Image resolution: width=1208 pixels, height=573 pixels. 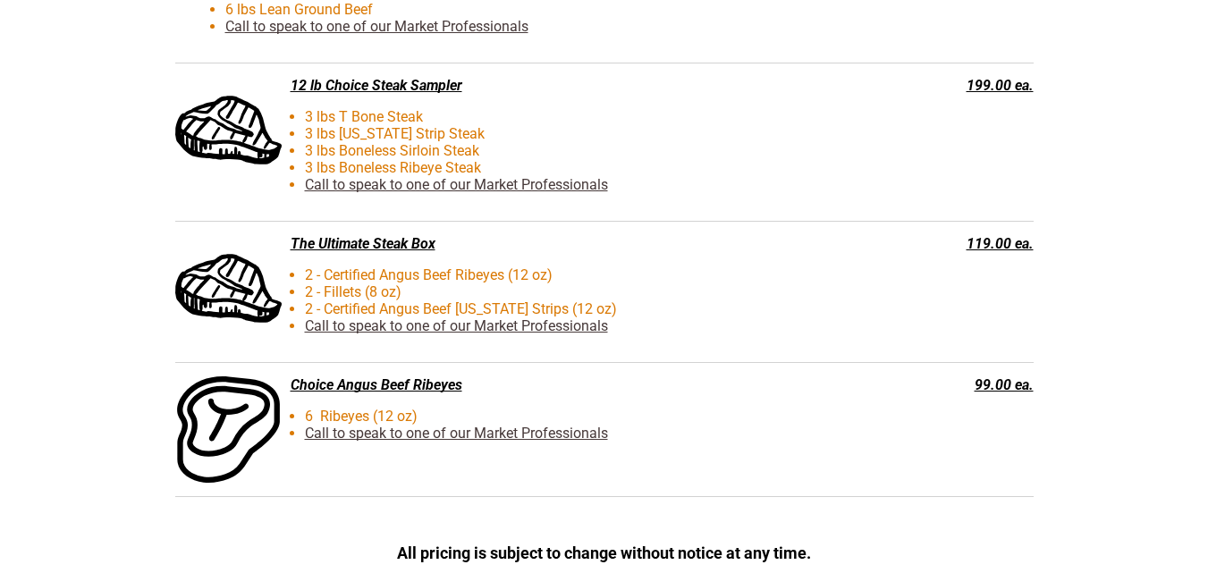 I want to click on div: 12 lb Choice Steak Sampler, so click(x=514, y=85).